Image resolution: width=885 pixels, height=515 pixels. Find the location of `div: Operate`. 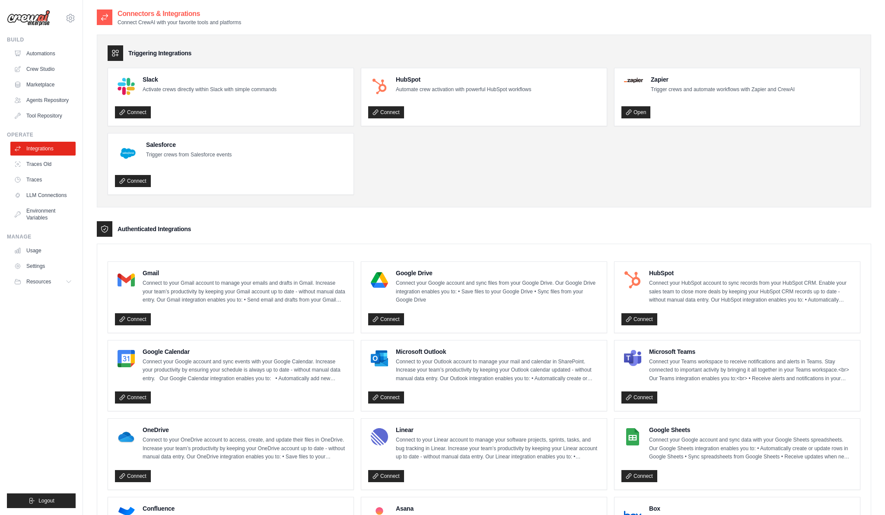

div: Operate is located at coordinates (41, 135).